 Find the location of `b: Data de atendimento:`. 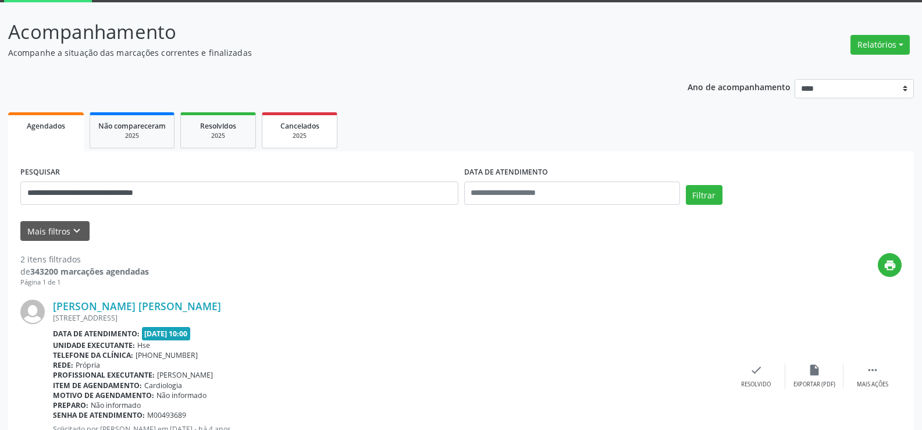

b: Data de atendimento: is located at coordinates (96, 333).